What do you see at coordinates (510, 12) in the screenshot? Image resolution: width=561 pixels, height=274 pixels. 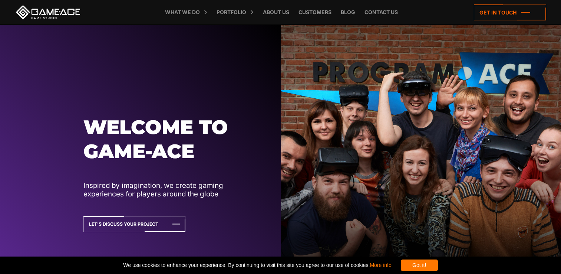 I see `a: Get in touch` at bounding box center [510, 12].